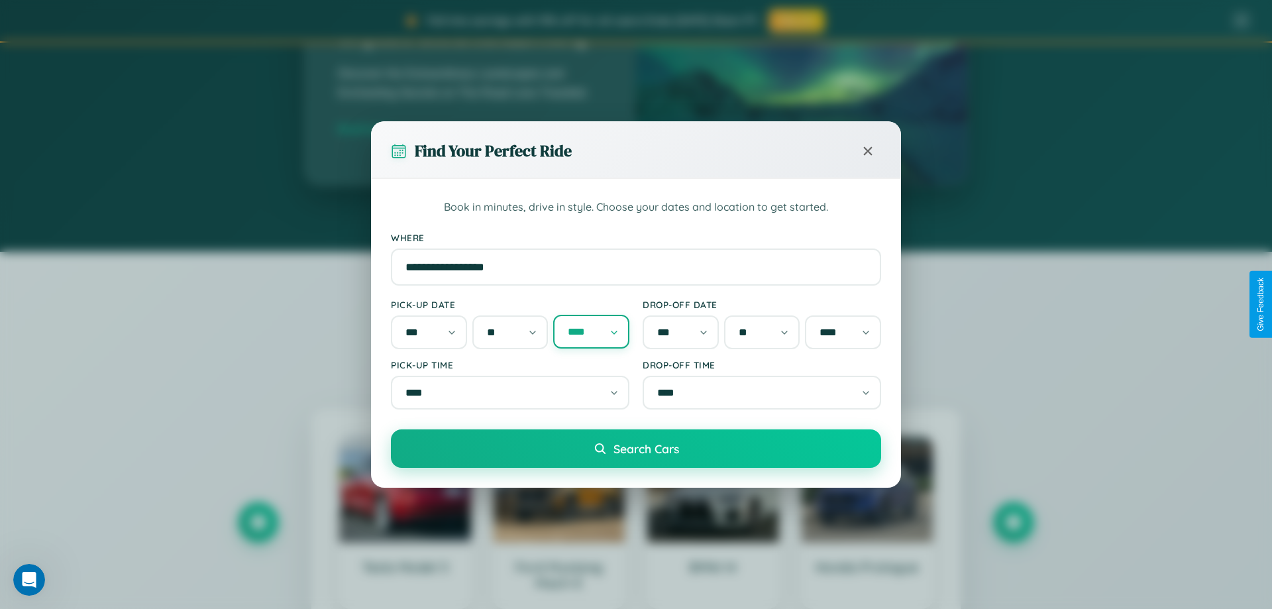 Image resolution: width=1272 pixels, height=609 pixels. I want to click on label: Pick-up Time, so click(510, 365).